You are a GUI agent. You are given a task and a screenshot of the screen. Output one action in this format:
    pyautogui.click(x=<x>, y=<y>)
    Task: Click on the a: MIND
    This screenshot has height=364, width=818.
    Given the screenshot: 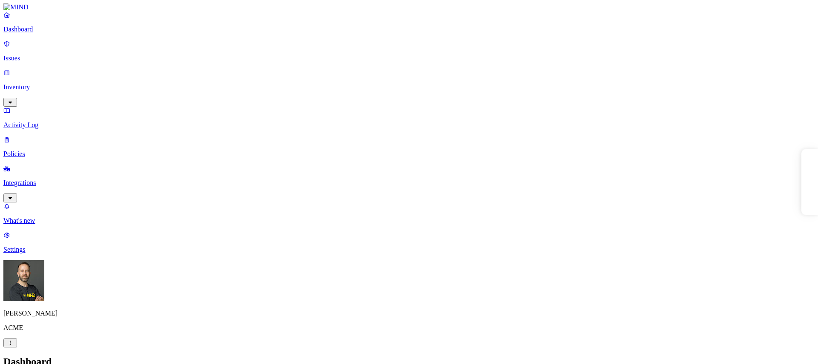 What is the action you would take?
    pyautogui.click(x=409, y=7)
    